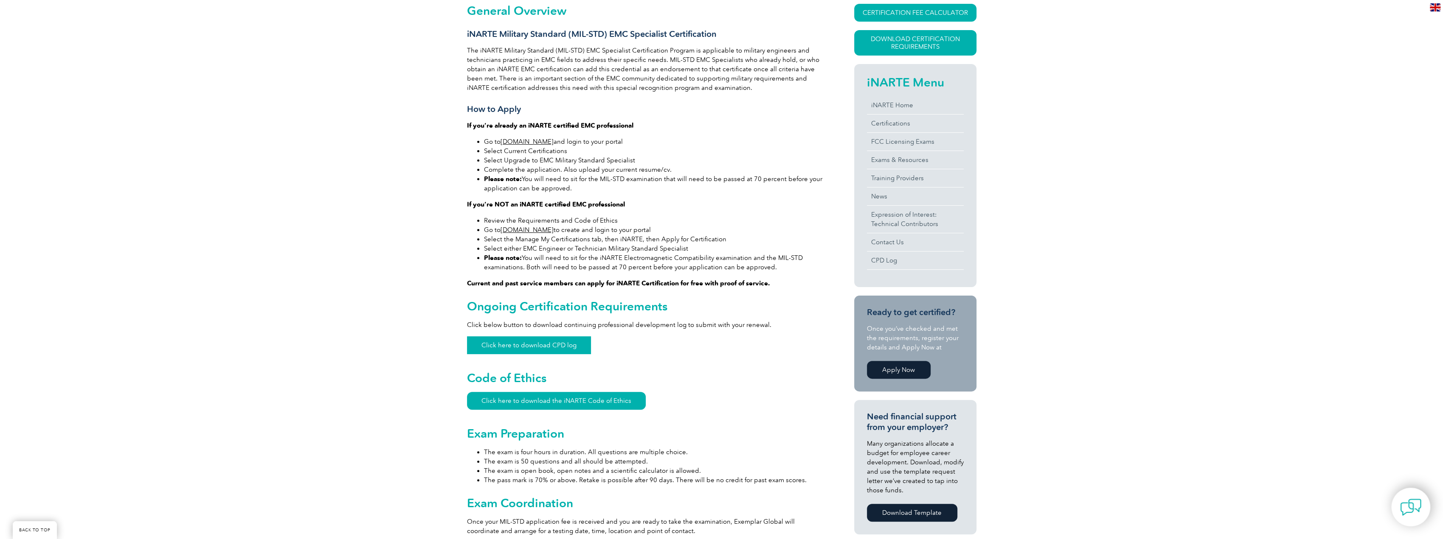 Image resolution: width=1443 pixels, height=539 pixels. Describe the element at coordinates (654, 221) in the screenshot. I see `li: Review the Requirements and Code of Ethics` at that location.